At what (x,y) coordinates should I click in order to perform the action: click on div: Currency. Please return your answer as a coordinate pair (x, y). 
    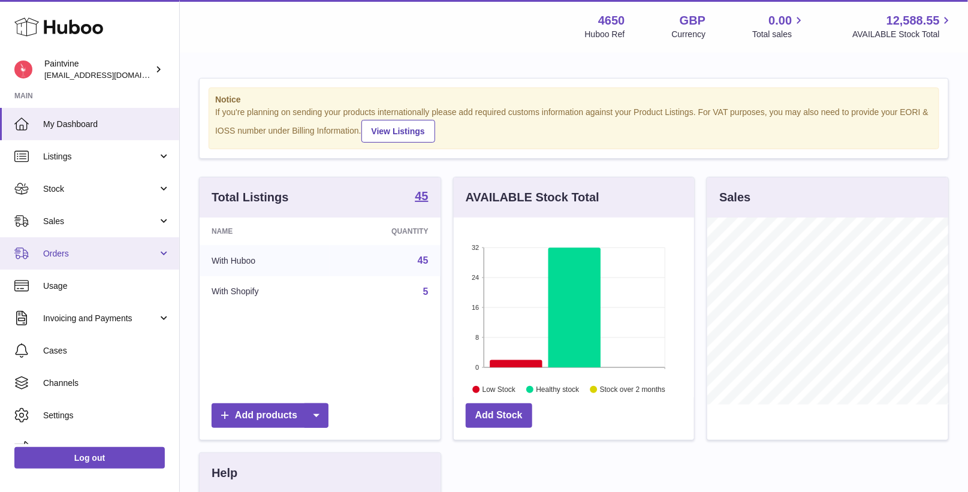
    Looking at the image, I should click on (689, 34).